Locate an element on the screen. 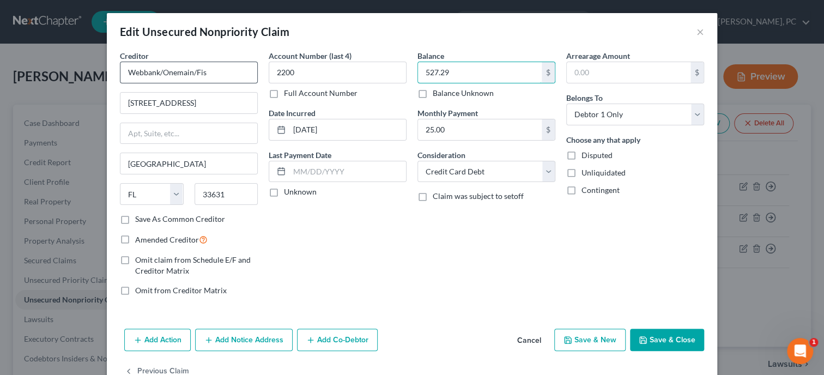 The height and width of the screenshot is (375, 824). span: Disputed is located at coordinates (597, 155).